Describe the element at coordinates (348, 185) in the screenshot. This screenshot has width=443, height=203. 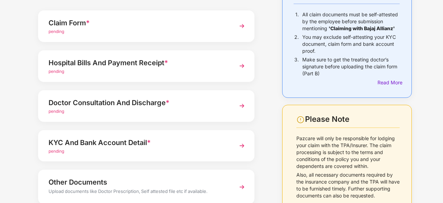
I see `p: Also, all necessary documents required by the insurance company and the TPA will have to be furni...` at that location.